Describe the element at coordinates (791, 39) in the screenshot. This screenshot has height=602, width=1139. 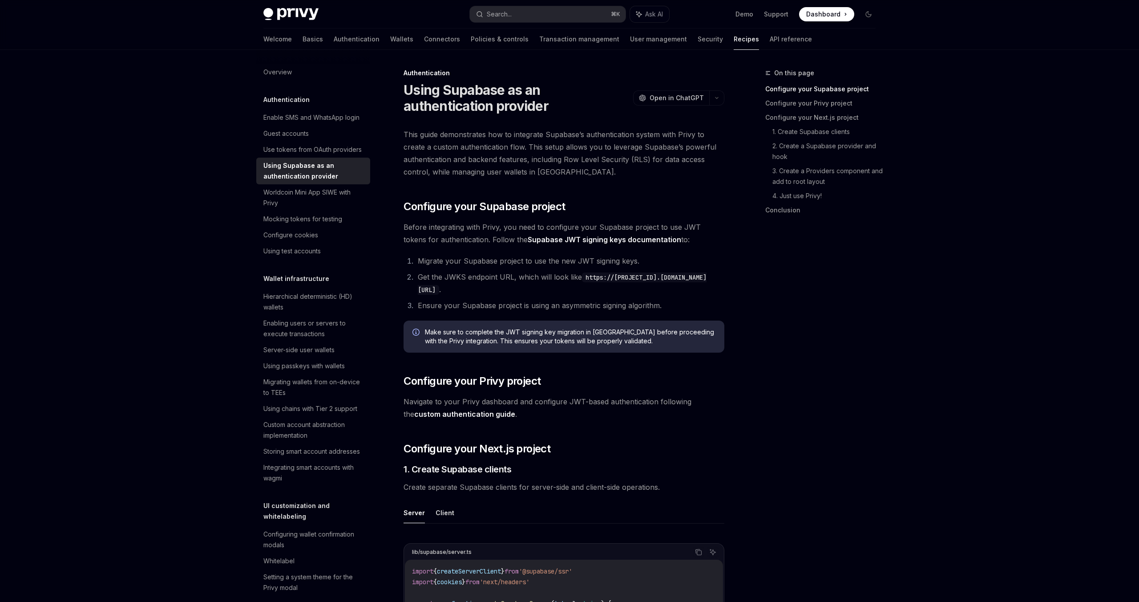
I see `a: API reference` at that location.